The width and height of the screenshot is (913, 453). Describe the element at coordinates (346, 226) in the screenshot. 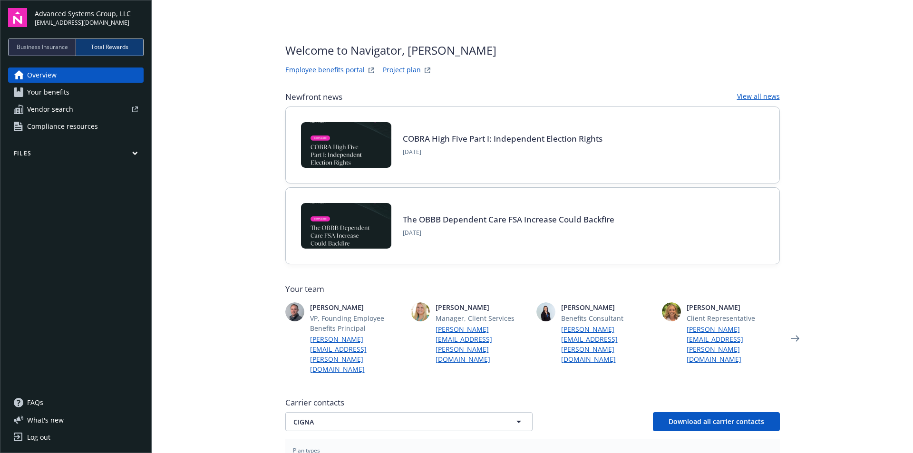

I see `img: BLOG-Card Image - Compliance - OBBB Dep Care FSA - 08-01-25.jpg` at that location.